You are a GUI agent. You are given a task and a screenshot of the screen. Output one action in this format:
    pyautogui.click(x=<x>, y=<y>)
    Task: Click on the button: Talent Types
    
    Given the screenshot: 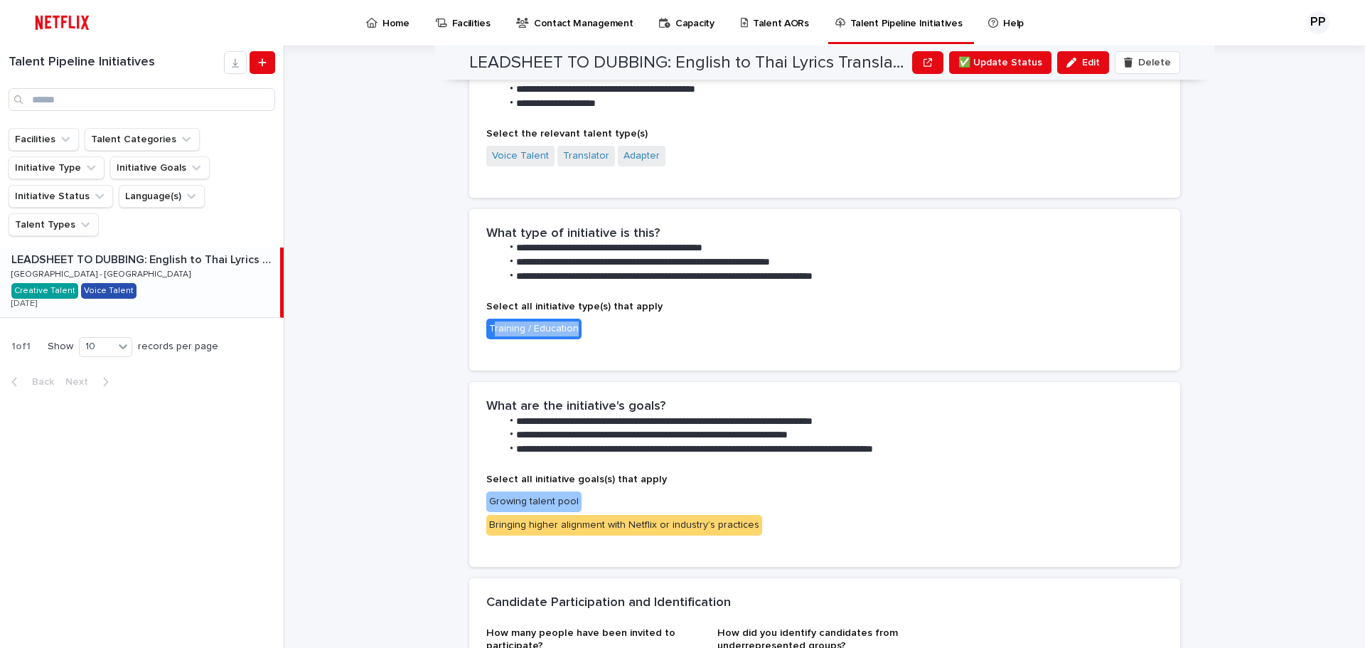 What is the action you would take?
    pyautogui.click(x=53, y=225)
    